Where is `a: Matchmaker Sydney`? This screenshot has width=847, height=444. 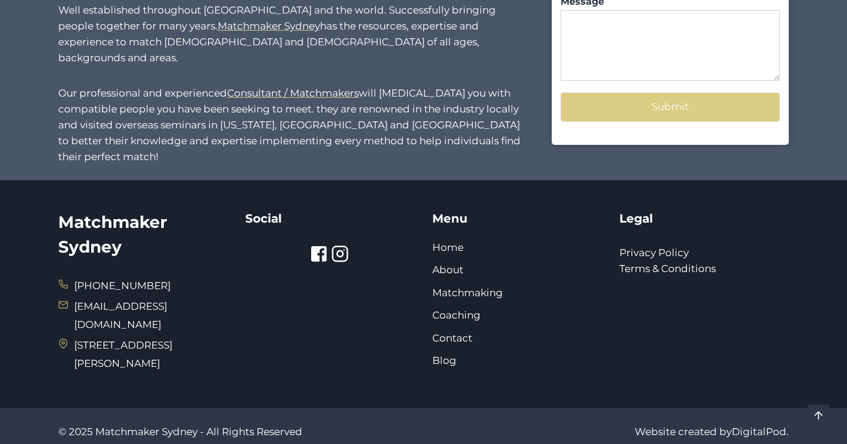 a: Matchmaker Sydney is located at coordinates (269, 26).